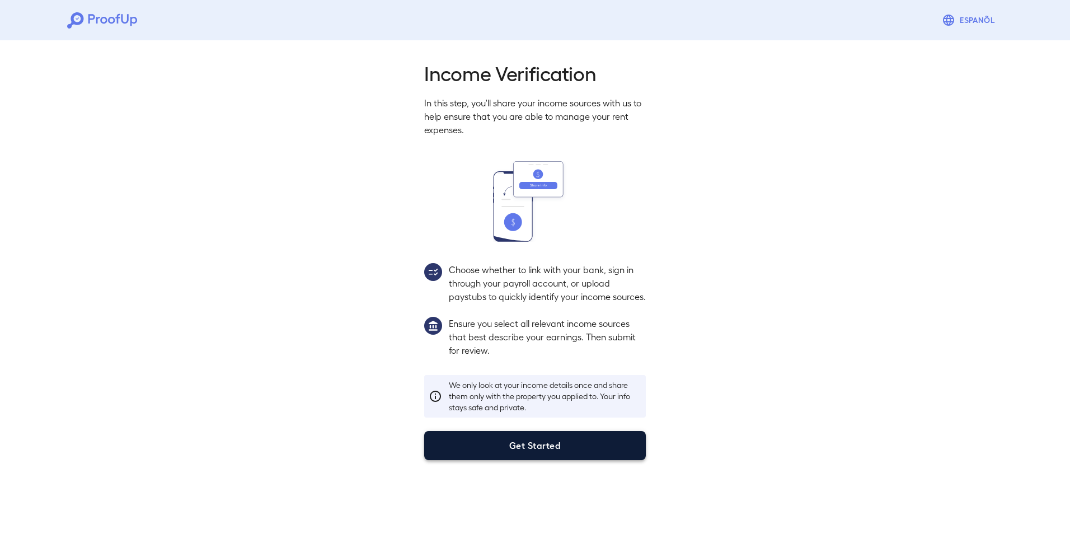  What do you see at coordinates (547, 283) in the screenshot?
I see `p: Choose whether to link with your bank, sign in through your payroll account, or upload paystubs t...` at bounding box center [547, 283].